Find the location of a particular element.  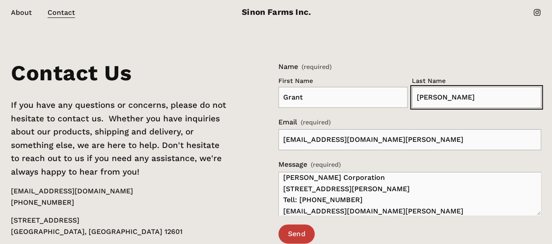

a: About is located at coordinates (21, 12).